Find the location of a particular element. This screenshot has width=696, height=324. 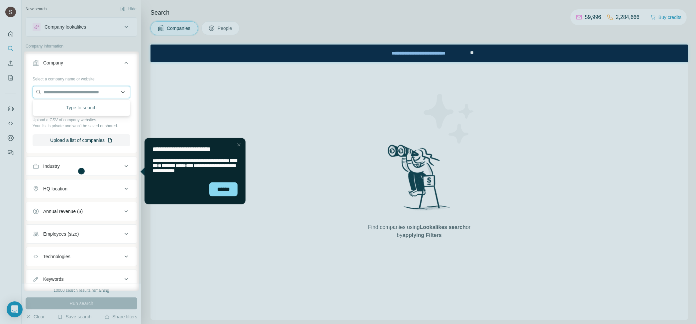

button: Keywords is located at coordinates (81, 279).